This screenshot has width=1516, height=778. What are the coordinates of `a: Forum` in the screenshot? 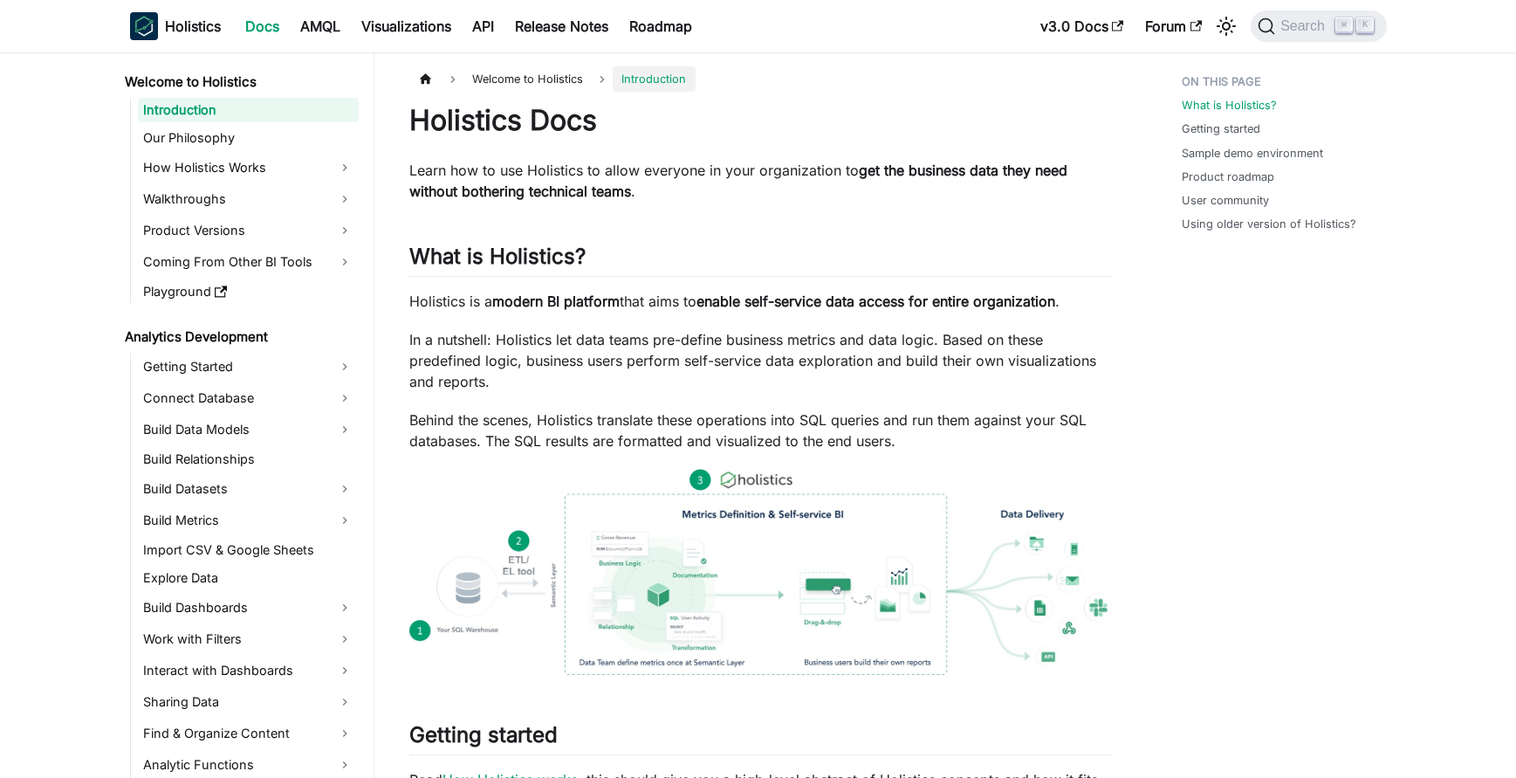 It's located at (1173, 26).